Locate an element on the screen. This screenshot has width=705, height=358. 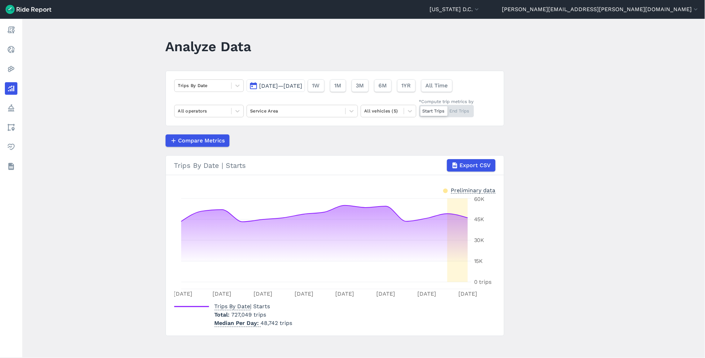
tspan: 0 trips is located at coordinates (483, 282).